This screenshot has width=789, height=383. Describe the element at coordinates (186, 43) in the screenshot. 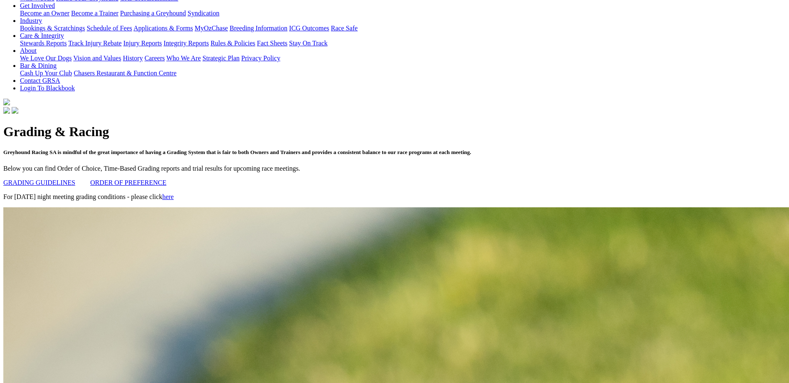

I see `a: Integrity Reports` at that location.